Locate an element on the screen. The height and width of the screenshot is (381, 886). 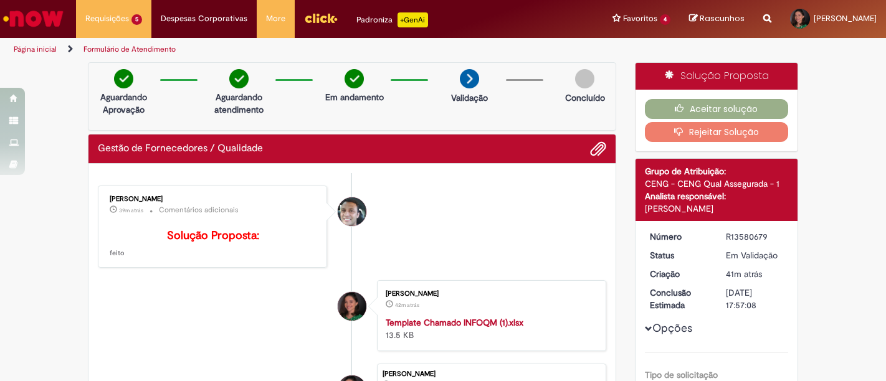
time: 30/09/2025 10:57:04 is located at coordinates (744, 274).